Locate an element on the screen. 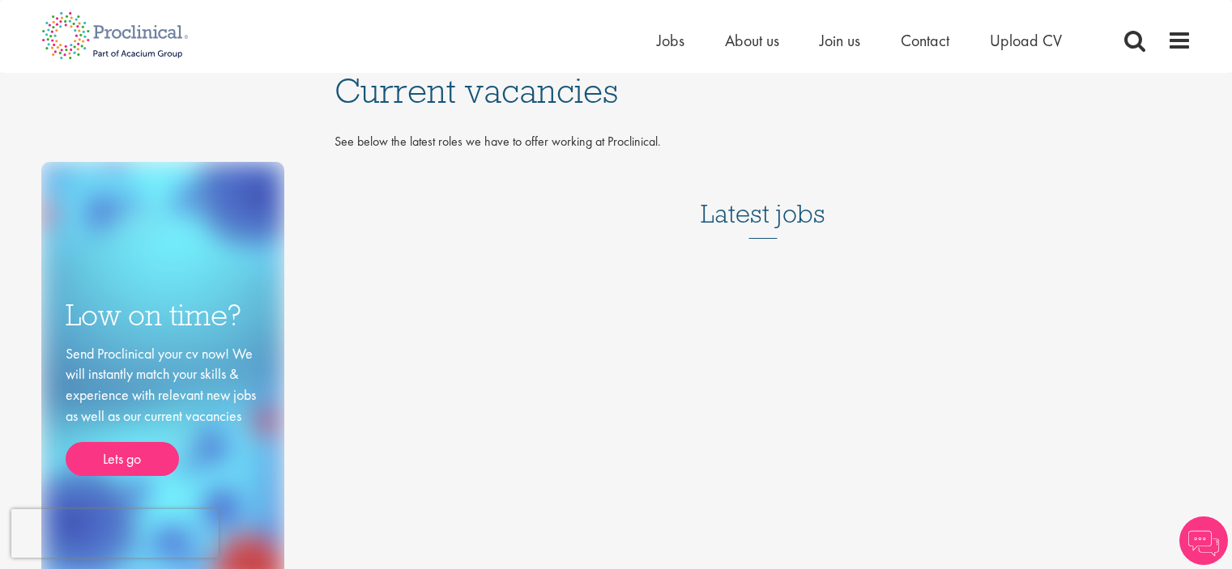 Image resolution: width=1232 pixels, height=569 pixels. span: Upload CV is located at coordinates (1025, 40).